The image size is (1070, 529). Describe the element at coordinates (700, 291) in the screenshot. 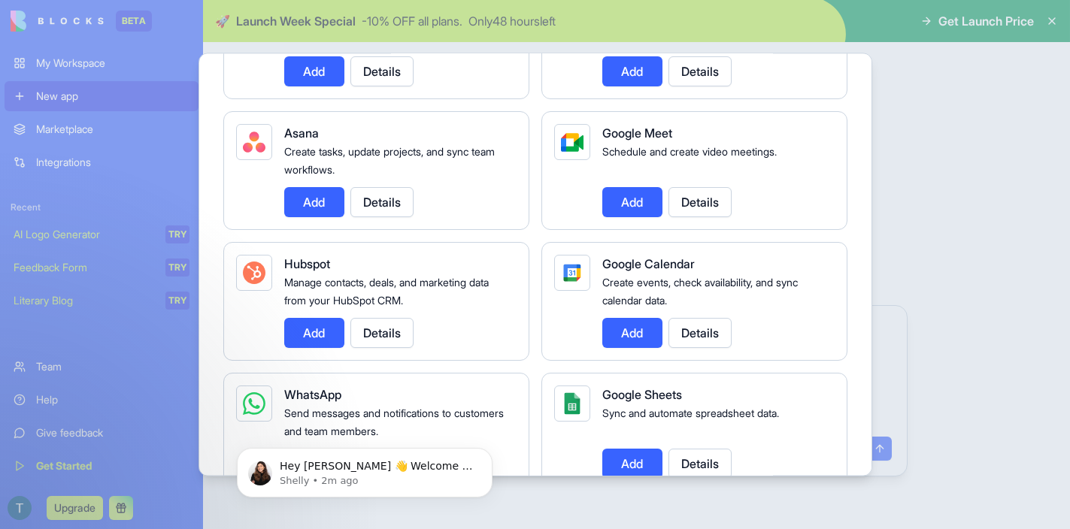

I see `span: Create events, check availability, and sync calendar data.` at that location.